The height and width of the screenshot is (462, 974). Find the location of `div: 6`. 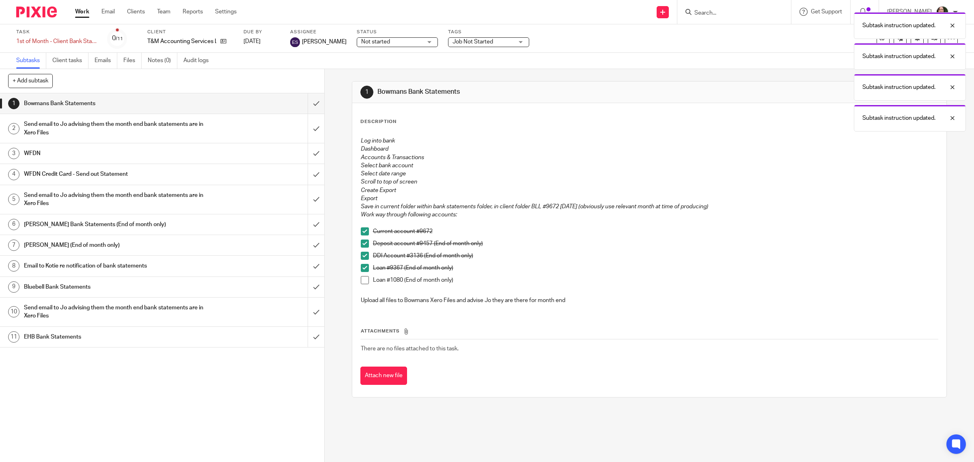

div: 6 is located at coordinates (14, 224).